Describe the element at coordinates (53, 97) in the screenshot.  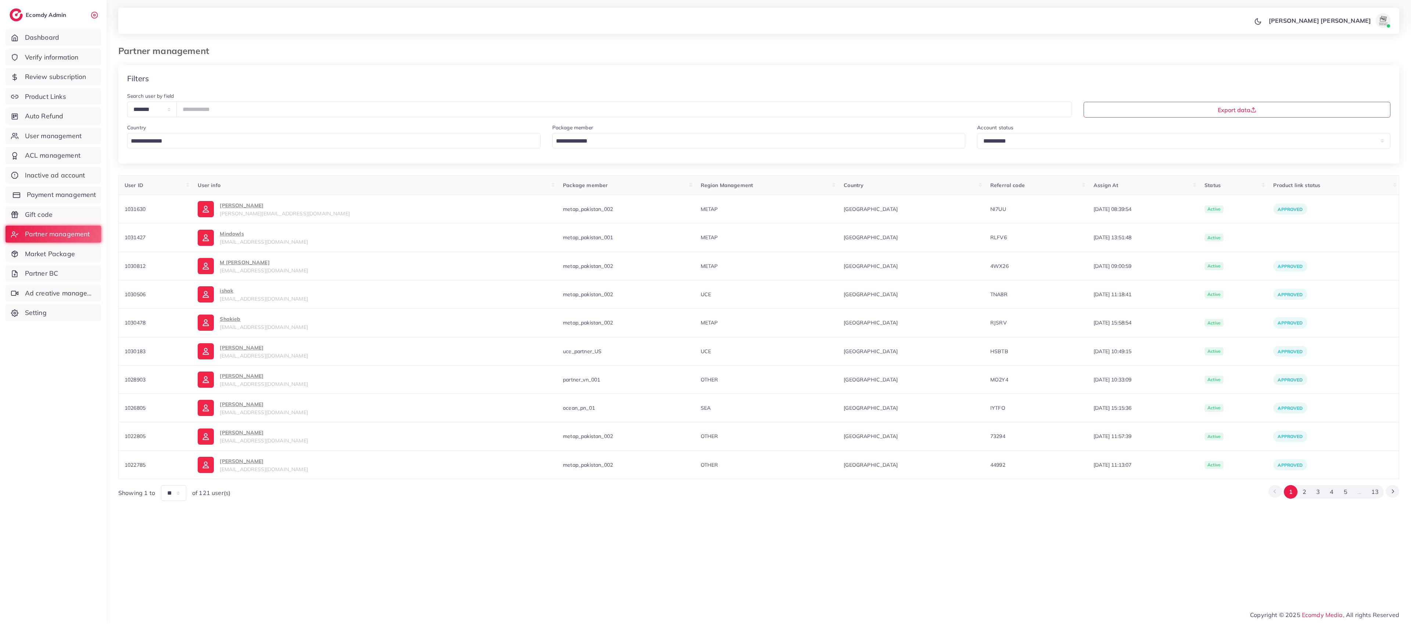
I see `a: Product Links` at that location.